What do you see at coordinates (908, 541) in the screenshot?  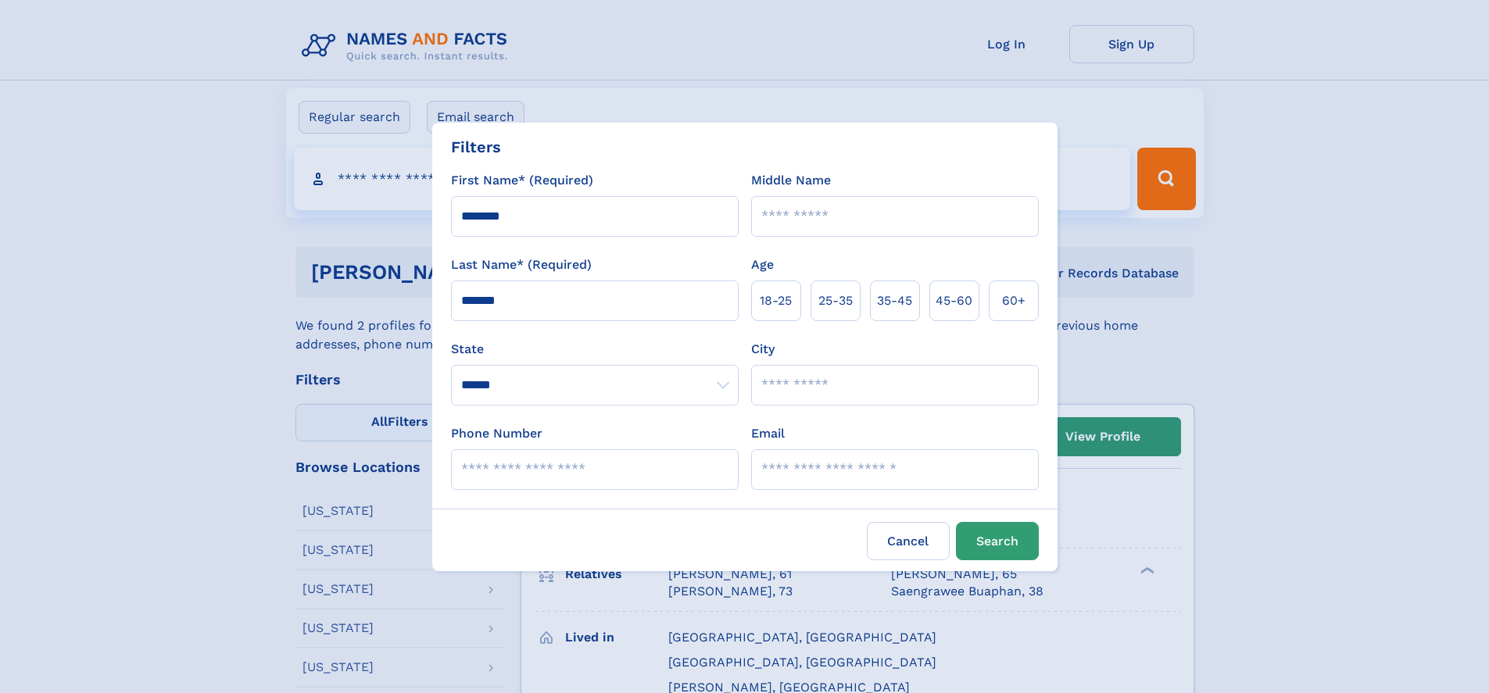 I see `label: Cancel` at bounding box center [908, 541].